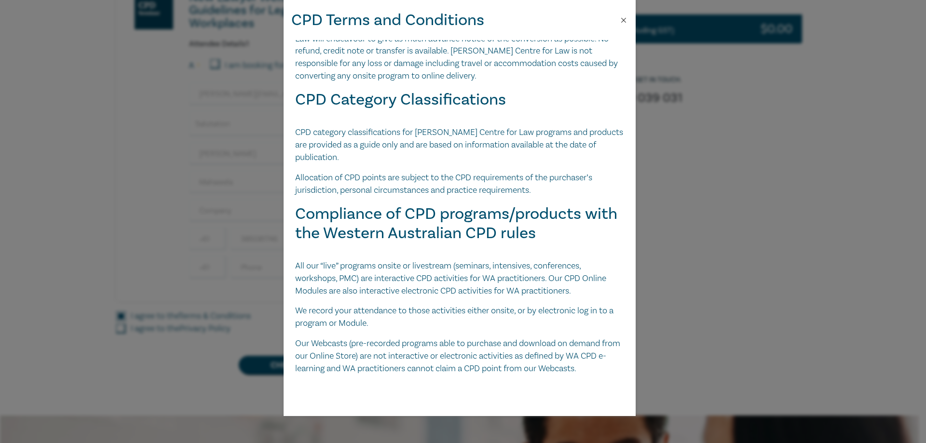 The width and height of the screenshot is (926, 443). I want to click on p: Our Webcasts (pre-recorded programs able to purchase and download on demand from our Online Store..., so click(459, 356).